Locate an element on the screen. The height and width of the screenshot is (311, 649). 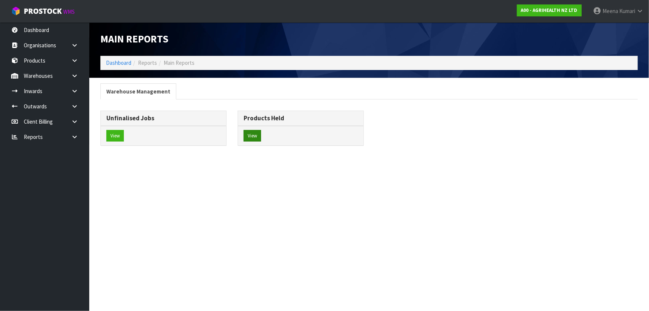
h3: Unfinalised Jobs is located at coordinates (163, 118).